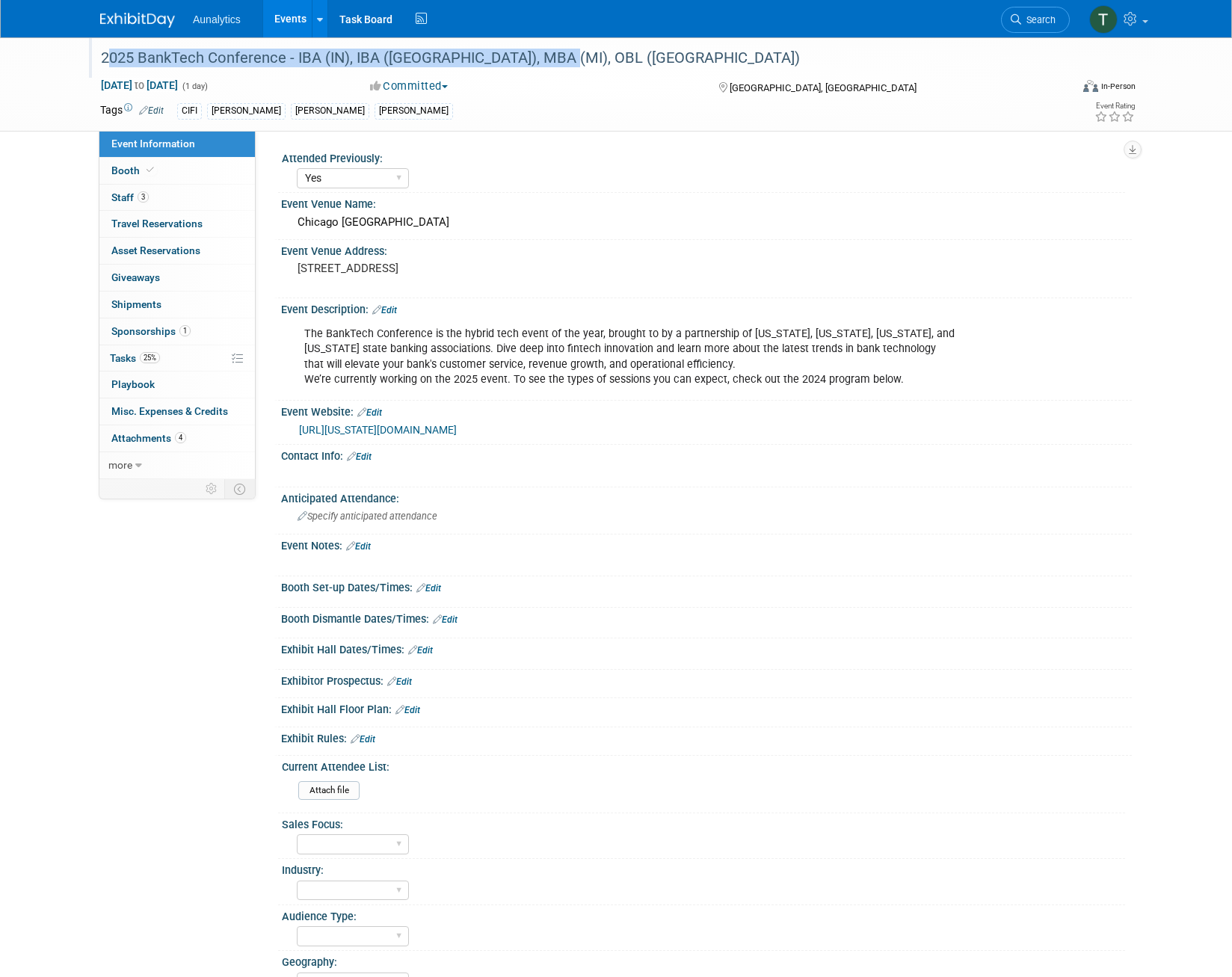  What do you see at coordinates (177, 250) in the screenshot?
I see `a: Asset Reservations` at bounding box center [177, 250].